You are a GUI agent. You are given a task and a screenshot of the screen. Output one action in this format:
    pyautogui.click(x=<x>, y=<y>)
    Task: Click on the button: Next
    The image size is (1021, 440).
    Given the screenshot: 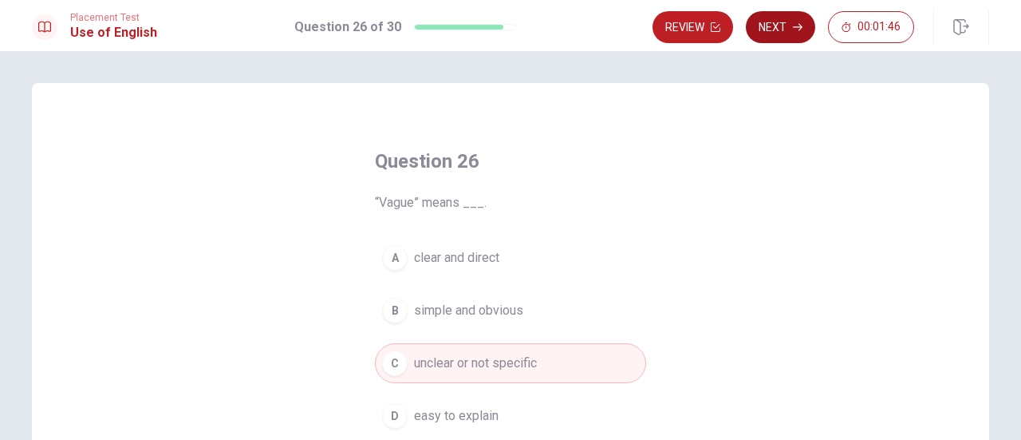 What is the action you would take?
    pyautogui.click(x=780, y=27)
    